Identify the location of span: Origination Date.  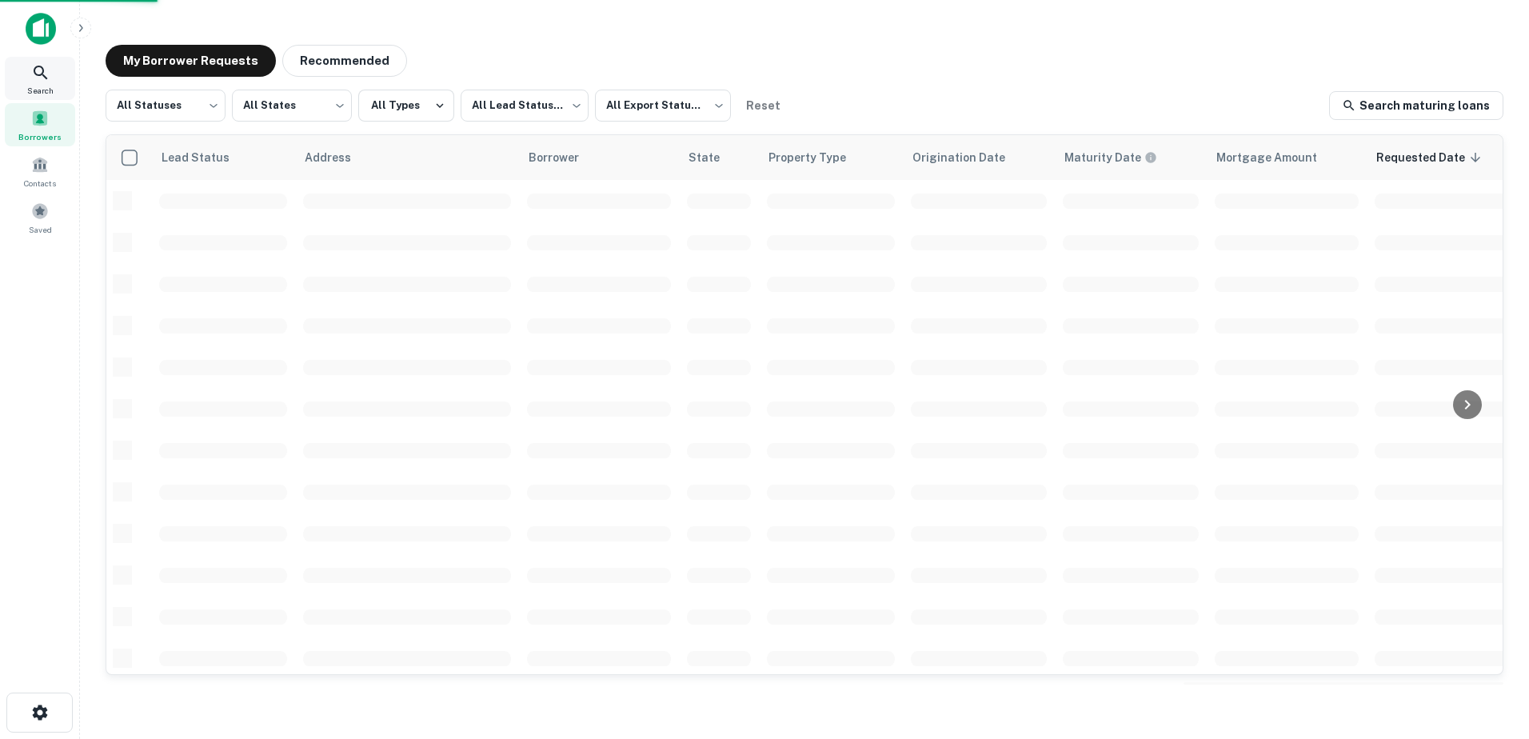
(969, 158).